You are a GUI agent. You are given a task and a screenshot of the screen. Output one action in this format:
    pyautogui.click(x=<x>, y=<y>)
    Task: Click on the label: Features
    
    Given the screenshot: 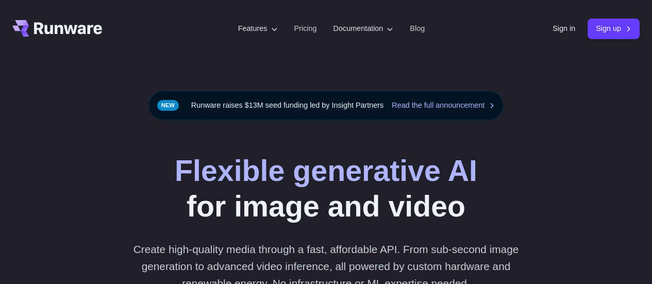 What is the action you would take?
    pyautogui.click(x=258, y=28)
    